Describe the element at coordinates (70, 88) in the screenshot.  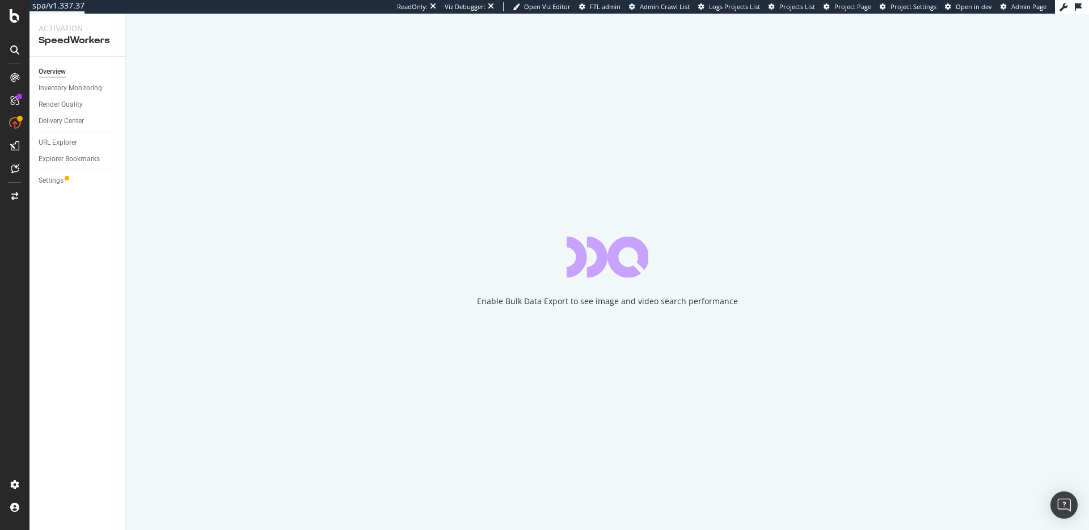
I see `div: Inventory Monitoring` at that location.